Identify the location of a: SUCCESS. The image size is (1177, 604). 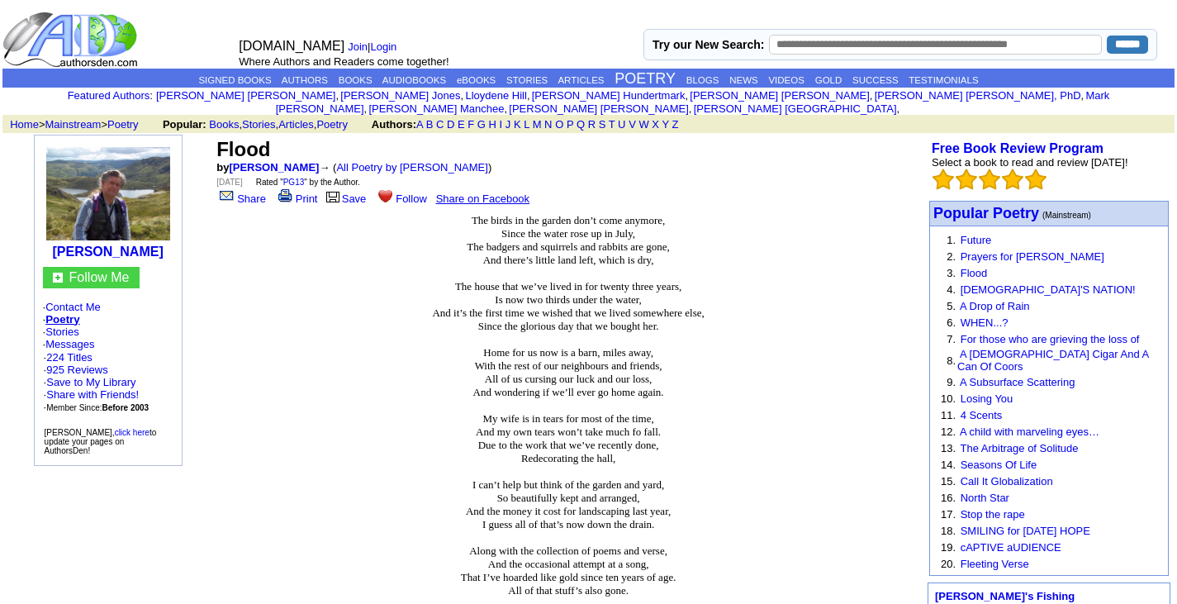
(875, 80).